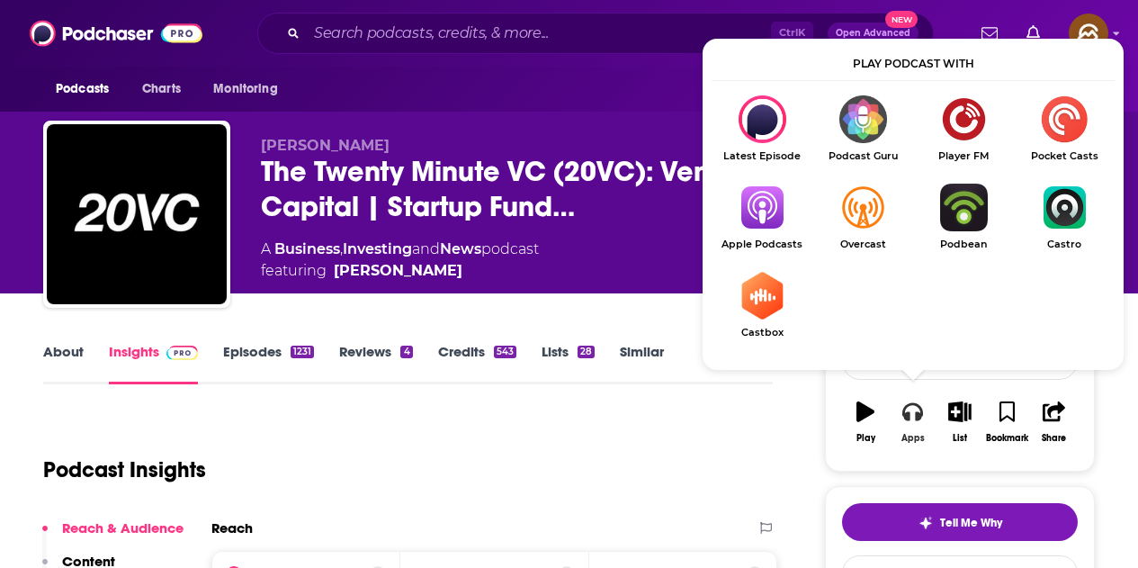  Describe the element at coordinates (153, 364) in the screenshot. I see `a: InsightsPodchaser Pro` at that location.